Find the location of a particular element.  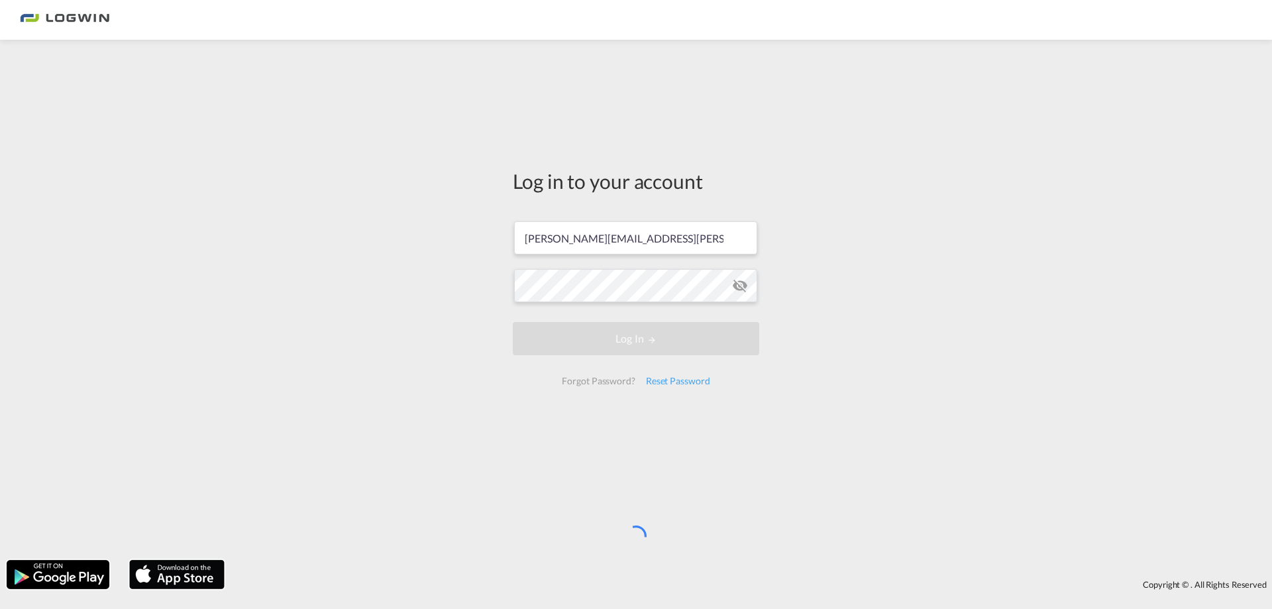

md-icon: icon-eye-off is located at coordinates (740, 286).